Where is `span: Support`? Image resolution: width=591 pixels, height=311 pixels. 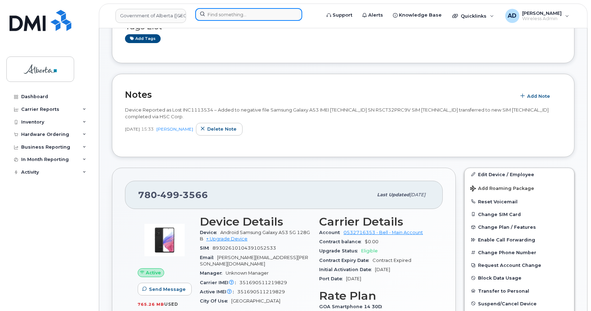 span: Support is located at coordinates (342, 15).